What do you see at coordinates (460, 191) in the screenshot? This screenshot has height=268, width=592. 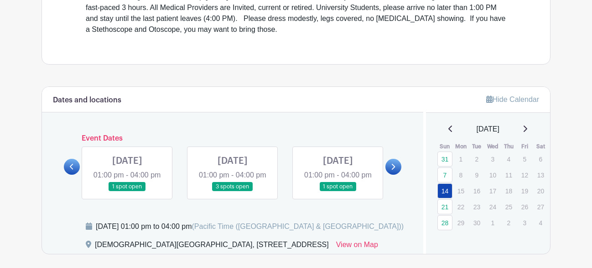 I see `p: 15` at bounding box center [460, 191].